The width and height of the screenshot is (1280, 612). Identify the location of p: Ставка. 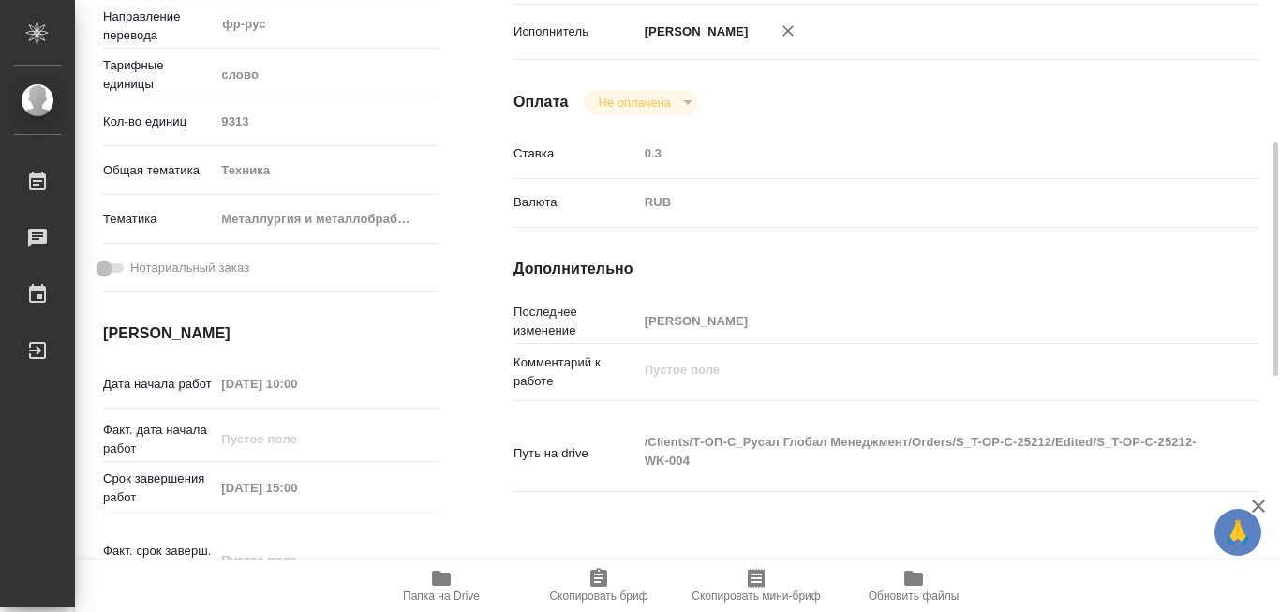
(575, 154).